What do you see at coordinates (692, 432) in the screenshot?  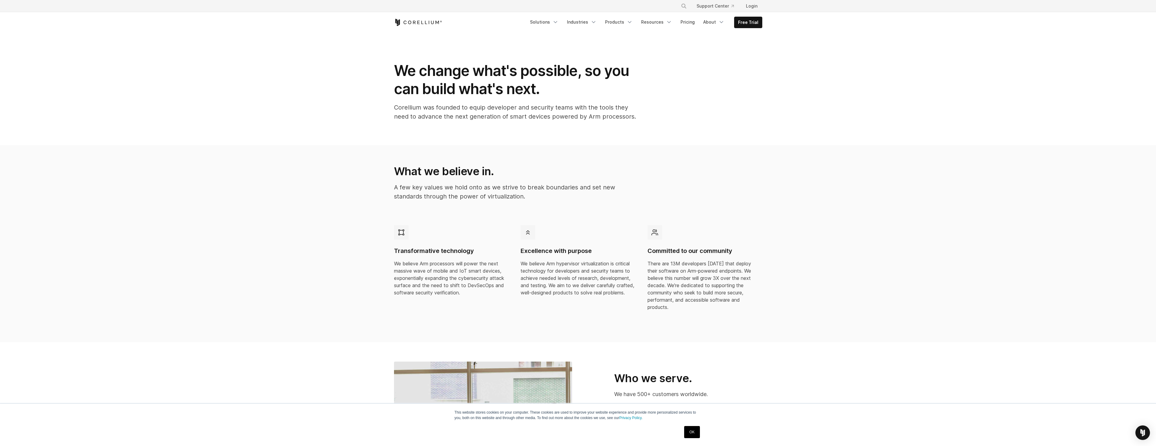 I see `a: OK` at bounding box center [692, 432].